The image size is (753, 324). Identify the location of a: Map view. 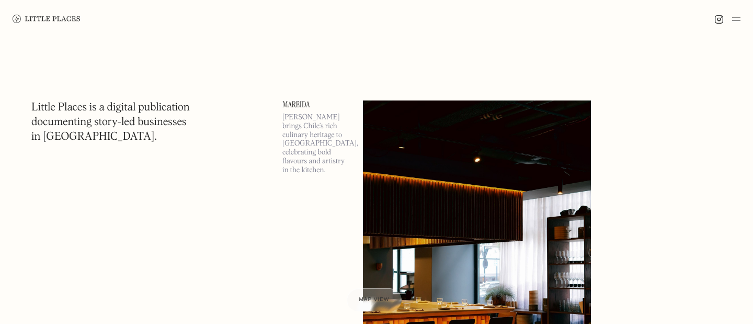
(375, 300).